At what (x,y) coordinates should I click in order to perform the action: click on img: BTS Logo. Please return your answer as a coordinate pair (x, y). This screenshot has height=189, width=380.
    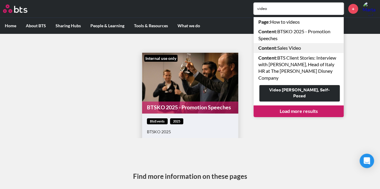
    Looking at the image, I should click on (15, 9).